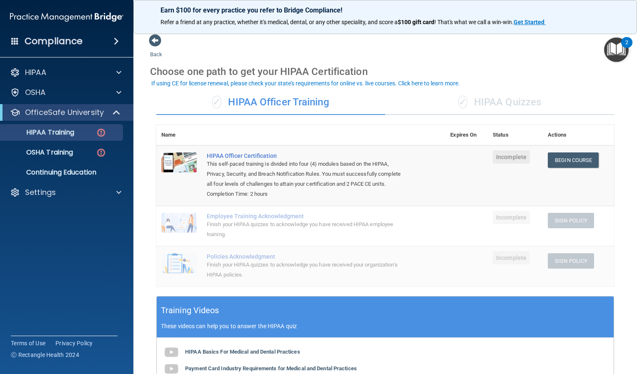 Image resolution: width=637 pixels, height=374 pixels. I want to click on a: Begin Course, so click(573, 160).